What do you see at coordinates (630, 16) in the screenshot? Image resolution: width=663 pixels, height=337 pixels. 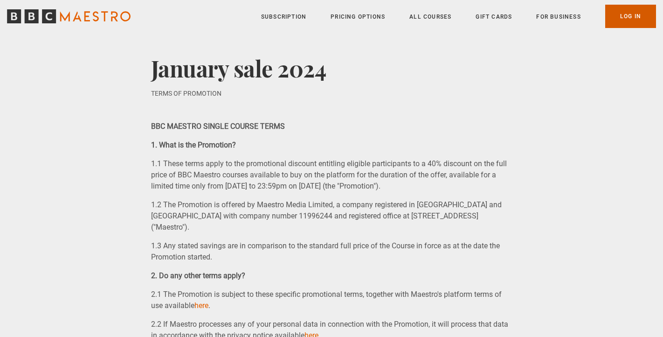 I see `a: Log In` at bounding box center [630, 16].